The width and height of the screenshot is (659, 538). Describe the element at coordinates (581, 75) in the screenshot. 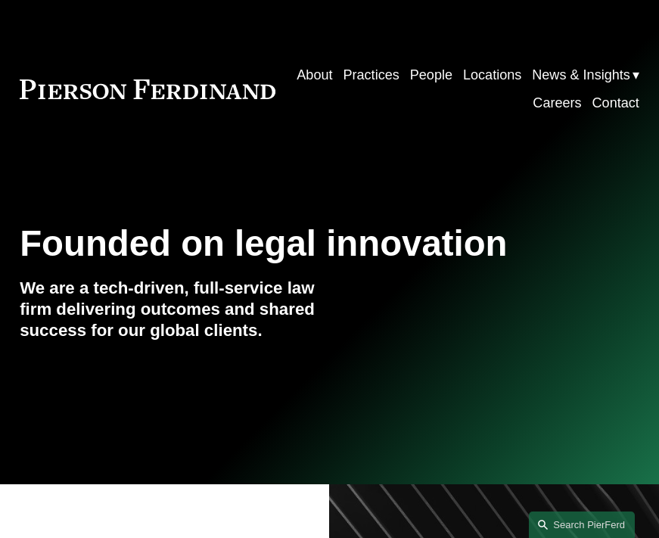

I see `span: News & Insights` at that location.